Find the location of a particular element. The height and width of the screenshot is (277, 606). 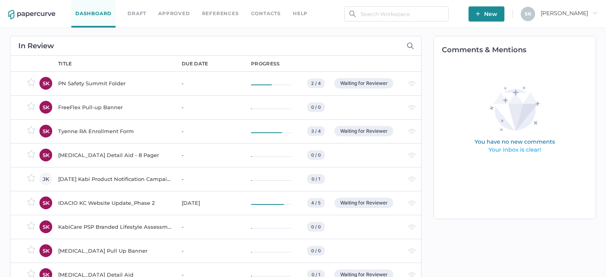

div: IDACIO KC Website Update_Phase 2 is located at coordinates (115, 203).